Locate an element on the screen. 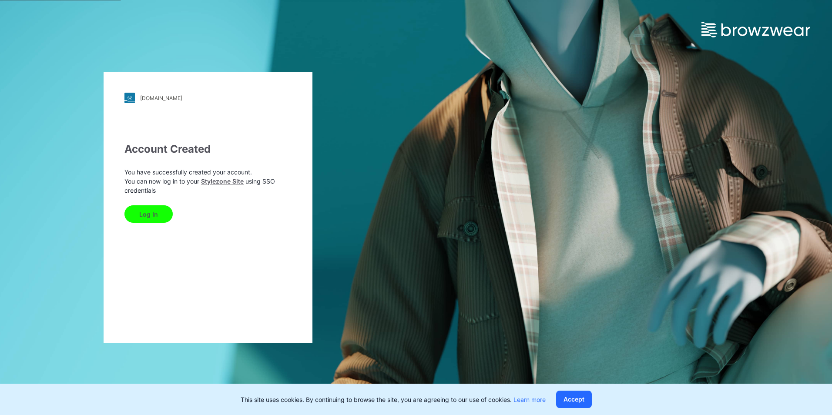 The image size is (832, 415). img: stylezone-logo.562084cfcfab977791bfbf7441f1a819.svg is located at coordinates (130, 98).